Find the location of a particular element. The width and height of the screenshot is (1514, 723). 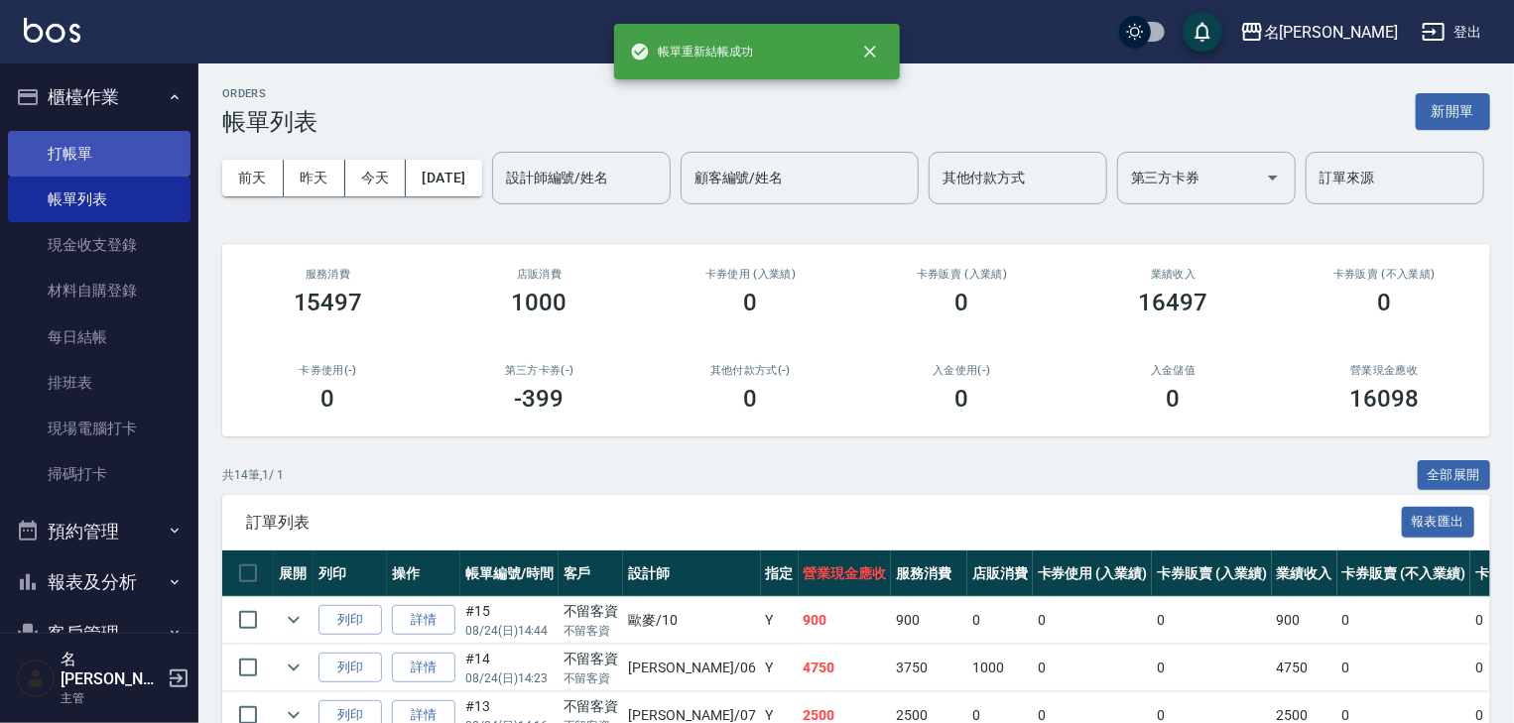

span: 訂單列表 is located at coordinates (823, 523).